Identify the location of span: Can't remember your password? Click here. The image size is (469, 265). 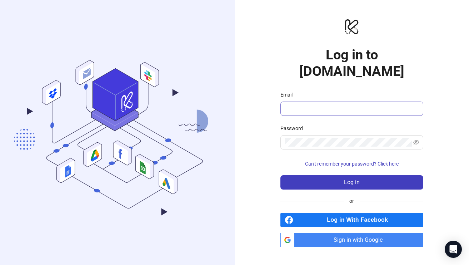
(352, 164).